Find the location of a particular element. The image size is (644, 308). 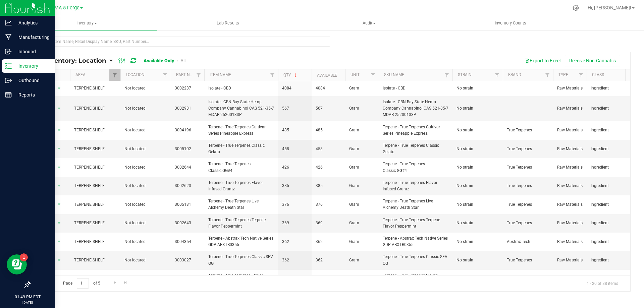

span: Terpene - True Terpenes Flavor Infused Gruntz is located at coordinates (416, 186).